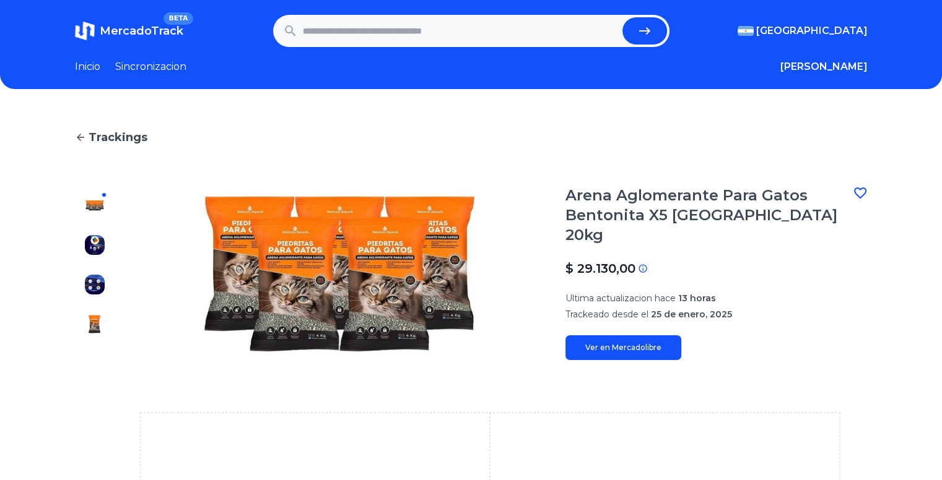 The height and width of the screenshot is (480, 942). What do you see at coordinates (623, 348) in the screenshot?
I see `a: Ver en Mercadolibre` at bounding box center [623, 348].